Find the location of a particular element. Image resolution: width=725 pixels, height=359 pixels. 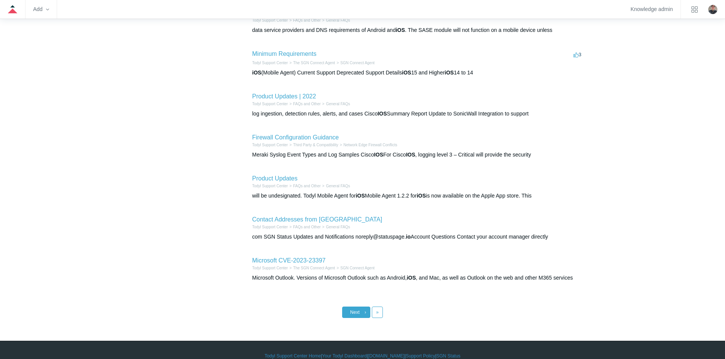

a: Knowledge admin is located at coordinates (651, 9).